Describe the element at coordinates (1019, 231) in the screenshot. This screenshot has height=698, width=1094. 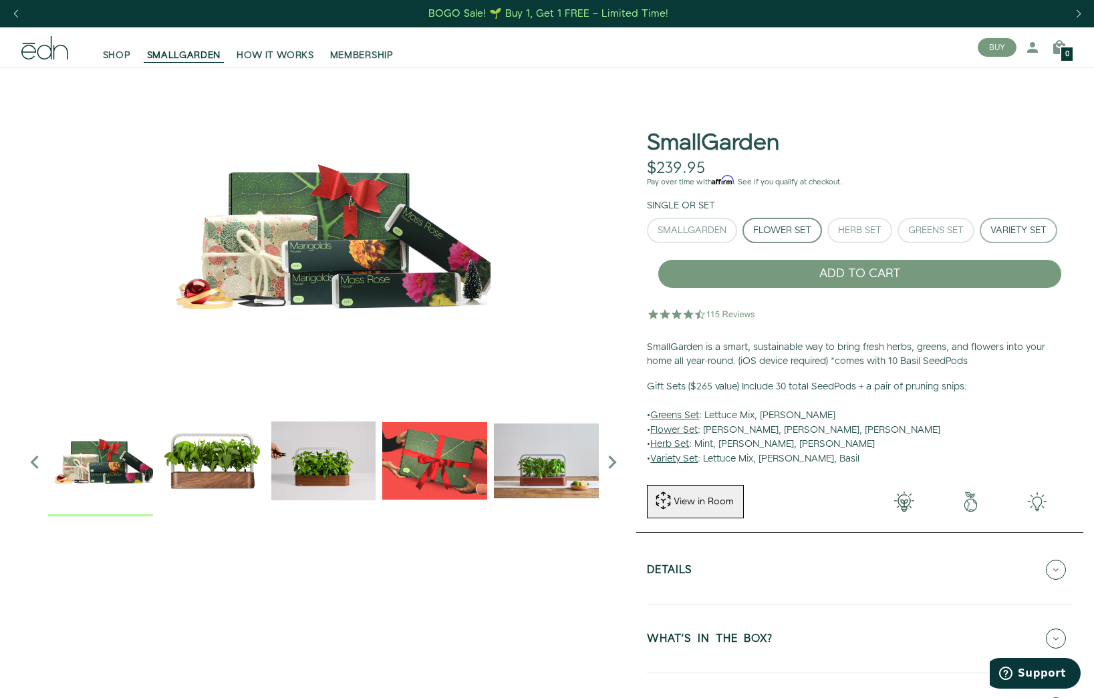
I see `button: Variety Set` at that location.